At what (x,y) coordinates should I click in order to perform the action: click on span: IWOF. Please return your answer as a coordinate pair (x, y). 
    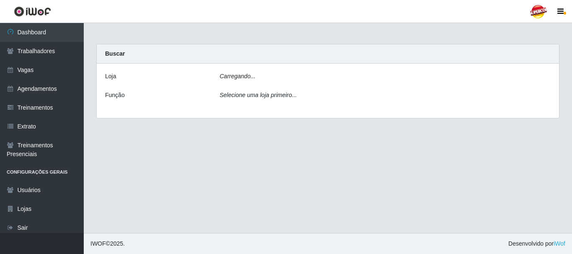
    Looking at the image, I should click on (98, 244).